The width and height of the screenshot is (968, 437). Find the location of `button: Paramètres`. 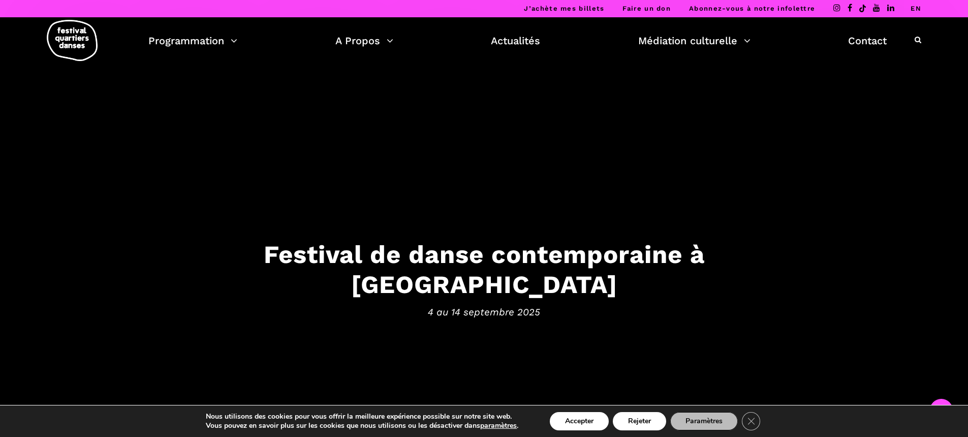

button: Paramètres is located at coordinates (704, 421).